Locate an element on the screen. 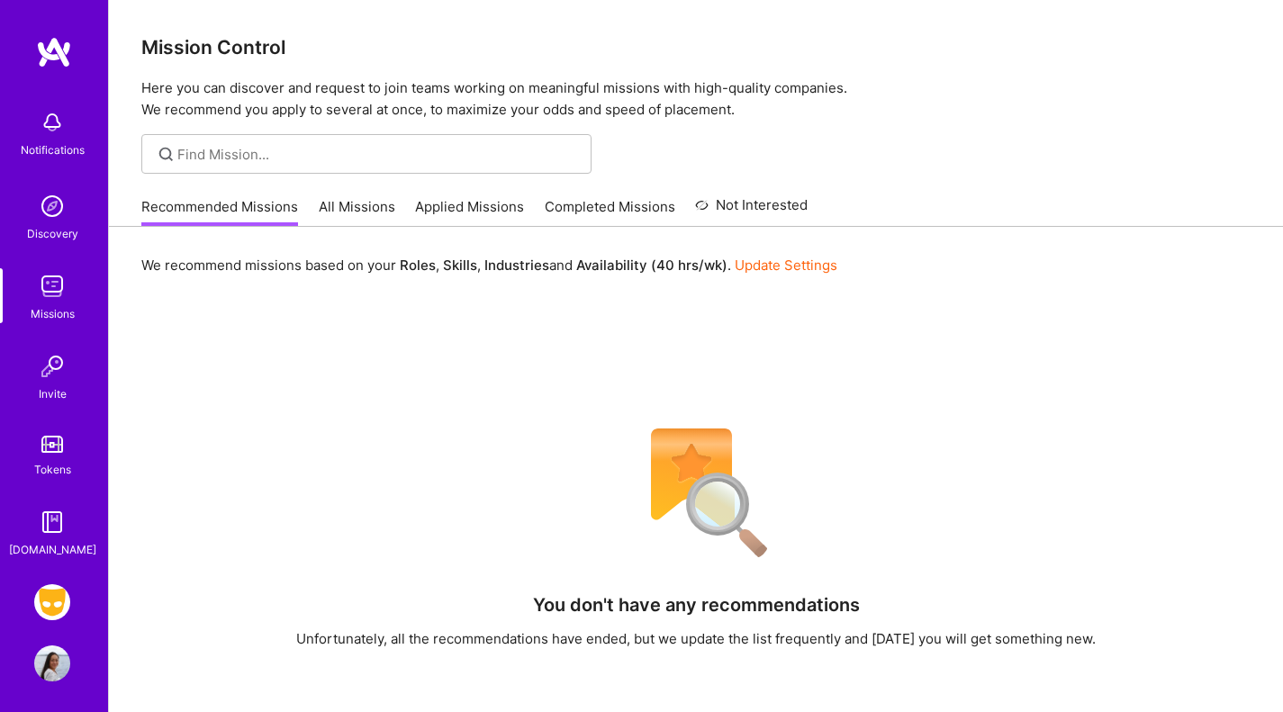 The width and height of the screenshot is (1283, 712). img: bell is located at coordinates (52, 122).